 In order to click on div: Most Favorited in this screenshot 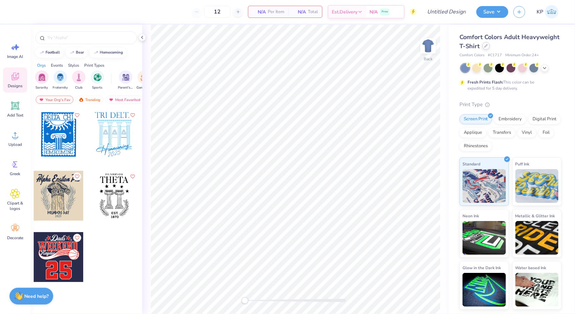, I will do `click(124, 100)`.